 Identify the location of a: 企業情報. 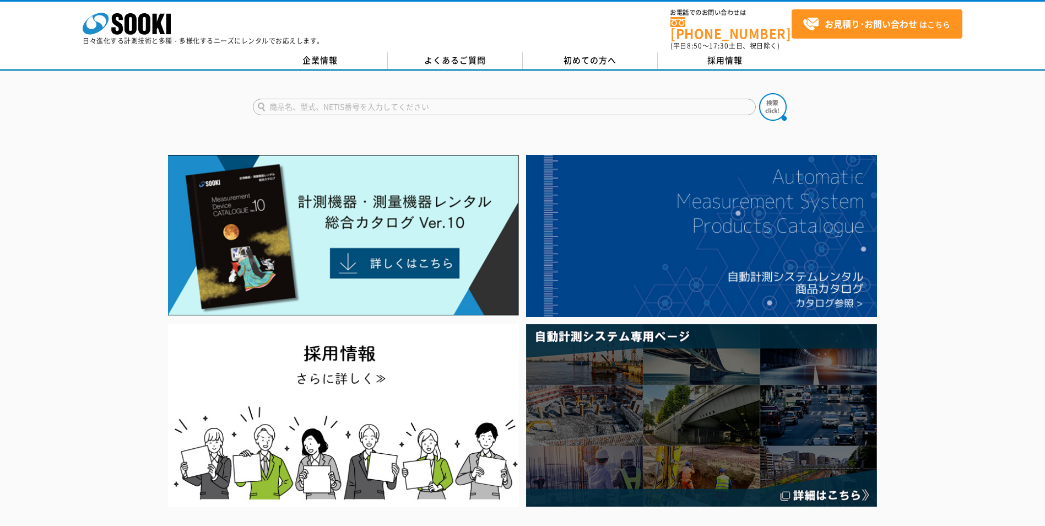
(320, 61).